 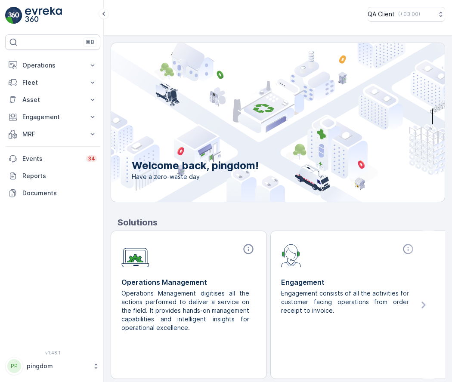 What do you see at coordinates (53, 193) in the screenshot?
I see `a: Documents` at bounding box center [53, 193].